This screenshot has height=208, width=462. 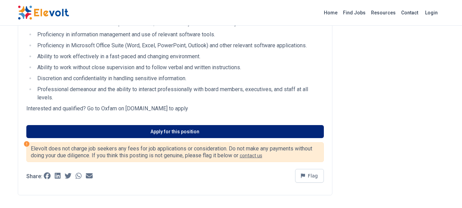 I want to click on a: Login, so click(x=431, y=13).